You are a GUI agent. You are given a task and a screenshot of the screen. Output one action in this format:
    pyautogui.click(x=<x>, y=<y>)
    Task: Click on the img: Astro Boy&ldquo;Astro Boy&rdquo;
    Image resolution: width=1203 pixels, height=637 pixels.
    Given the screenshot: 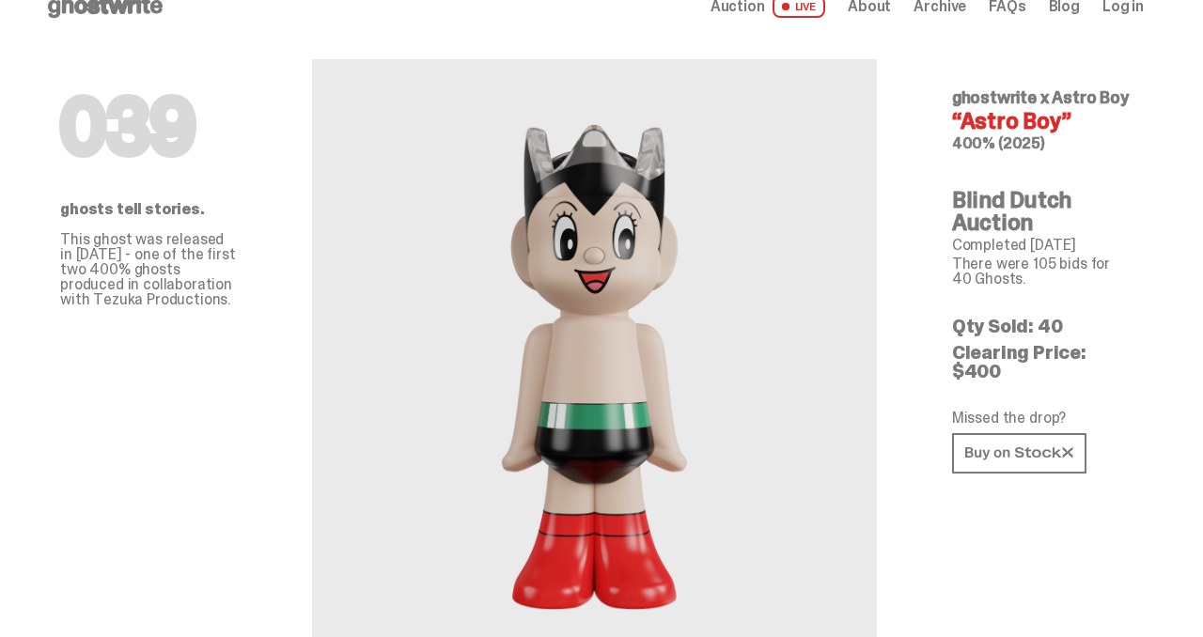 What is the action you would take?
    pyautogui.click(x=595, y=363)
    